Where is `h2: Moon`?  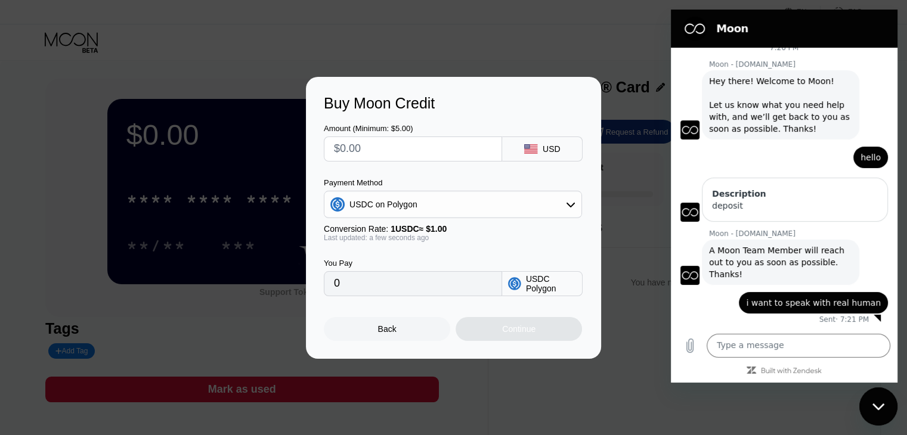 h2: Moon is located at coordinates (130, 19).